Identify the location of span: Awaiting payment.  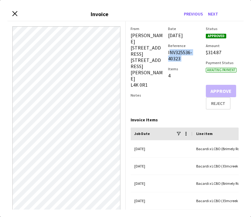
(221, 70).